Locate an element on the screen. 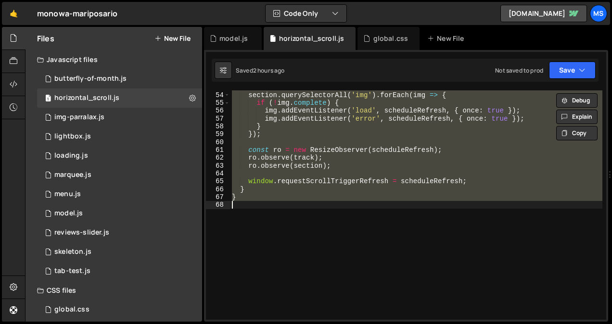  div: 16967/46534.js is located at coordinates (119, 175).